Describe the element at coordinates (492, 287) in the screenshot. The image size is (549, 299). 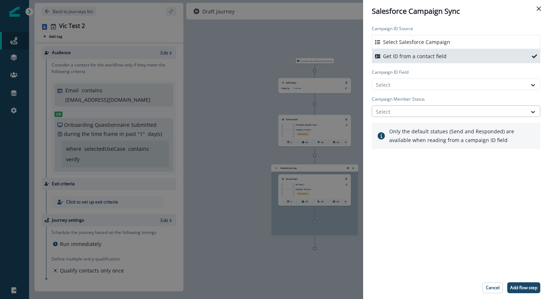
I see `p: Cancel` at that location.